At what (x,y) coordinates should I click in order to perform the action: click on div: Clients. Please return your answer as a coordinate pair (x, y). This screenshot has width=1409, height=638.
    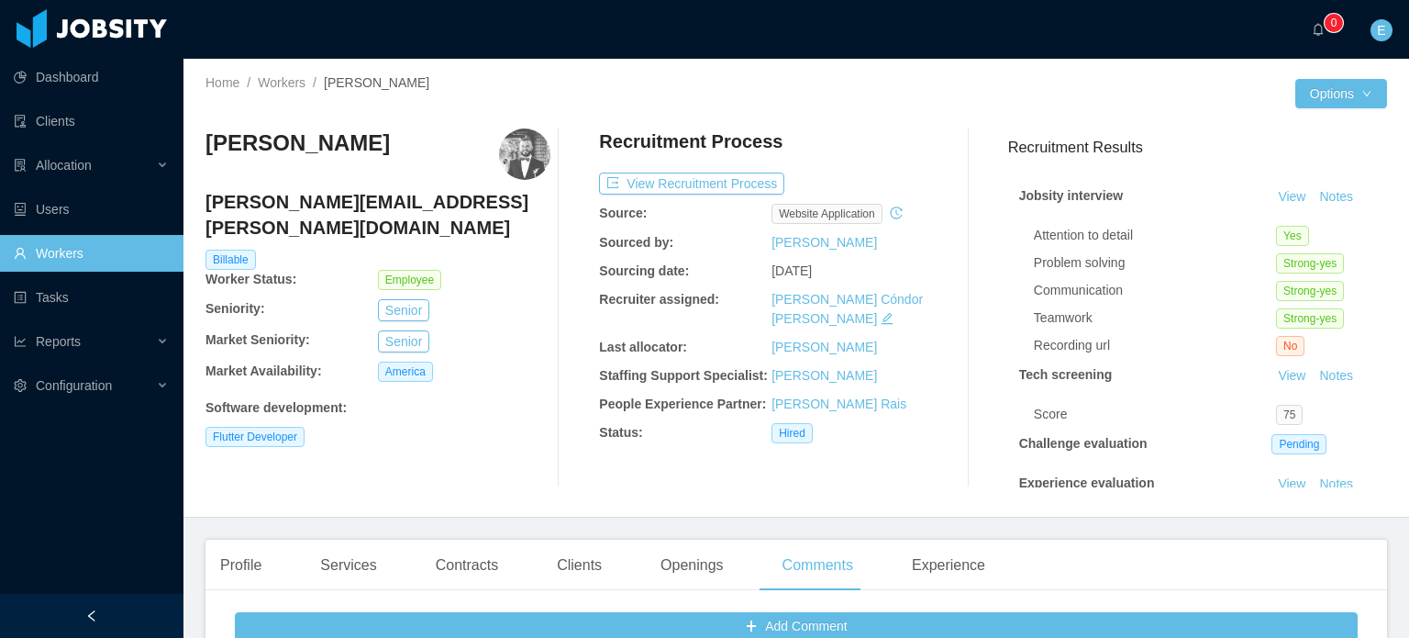
    Looking at the image, I should click on (579, 565).